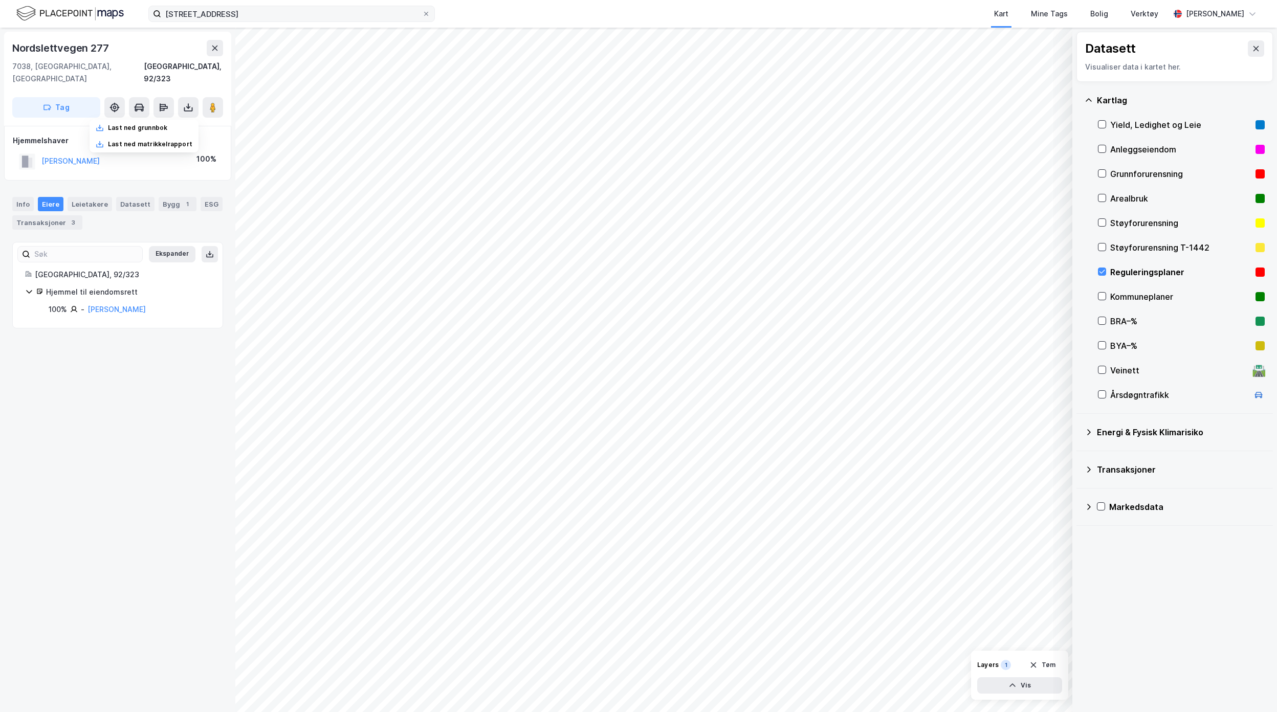 The height and width of the screenshot is (712, 1277). I want to click on div: Bygg, so click(177, 204).